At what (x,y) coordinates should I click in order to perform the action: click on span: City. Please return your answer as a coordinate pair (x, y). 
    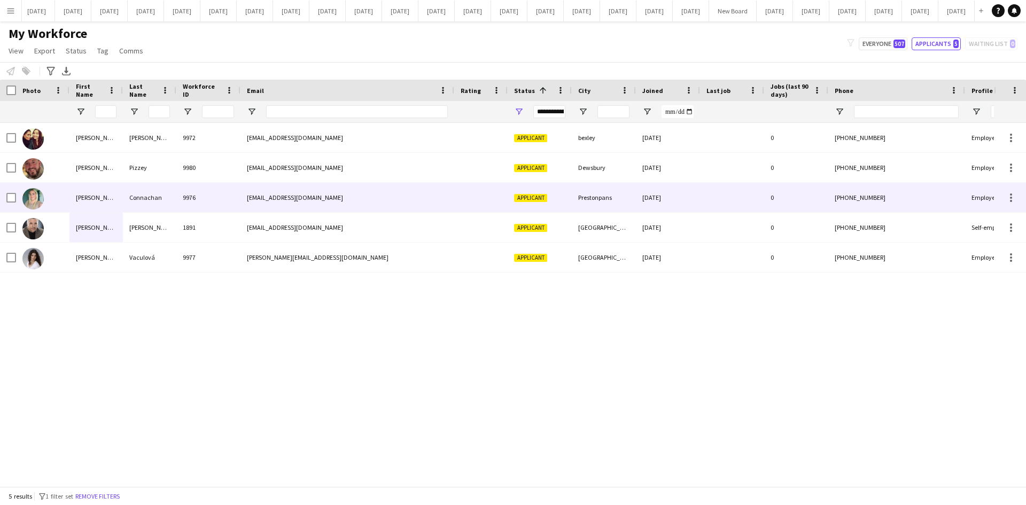
    Looking at the image, I should click on (584, 90).